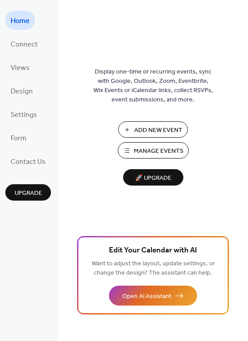 The width and height of the screenshot is (248, 341). Describe the element at coordinates (153, 177) in the screenshot. I see `button: 🚀 Upgrade` at that location.